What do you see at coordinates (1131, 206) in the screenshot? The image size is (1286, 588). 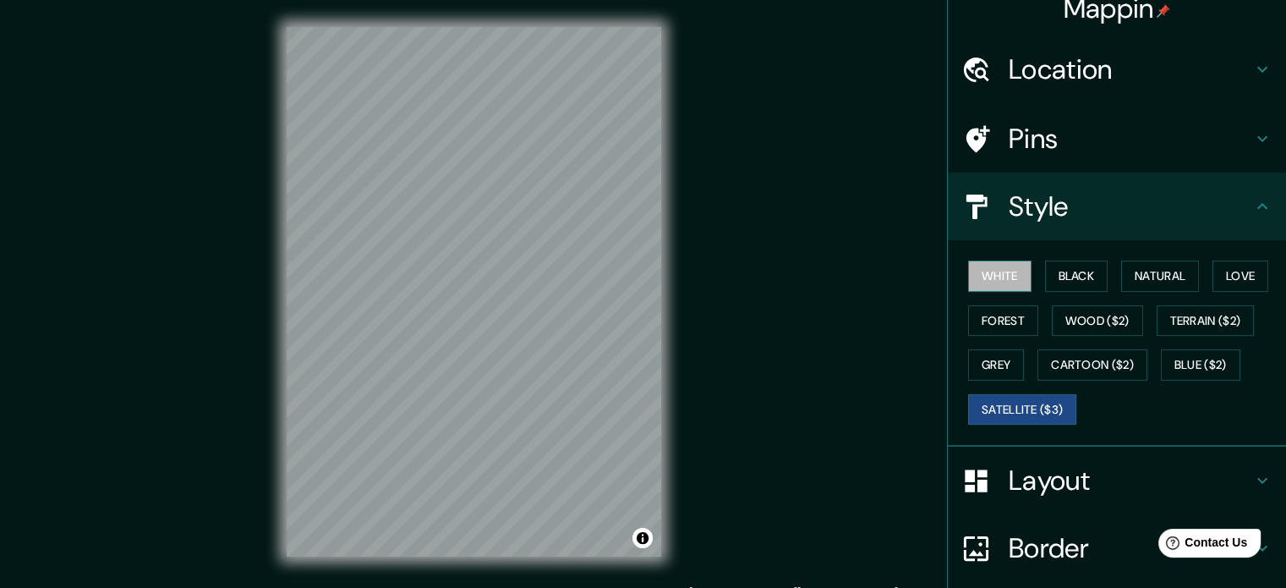 I see `h4: Style` at bounding box center [1131, 206].